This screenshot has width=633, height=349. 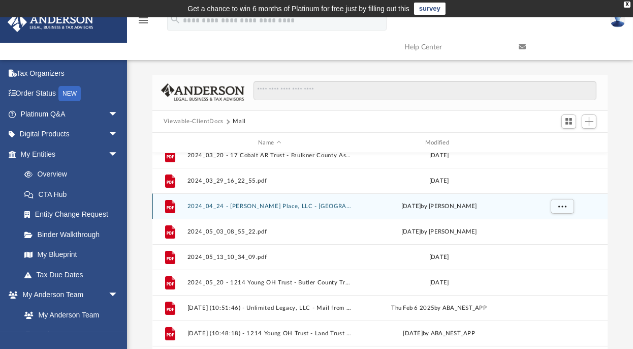 I want to click on div: Name, so click(x=269, y=143).